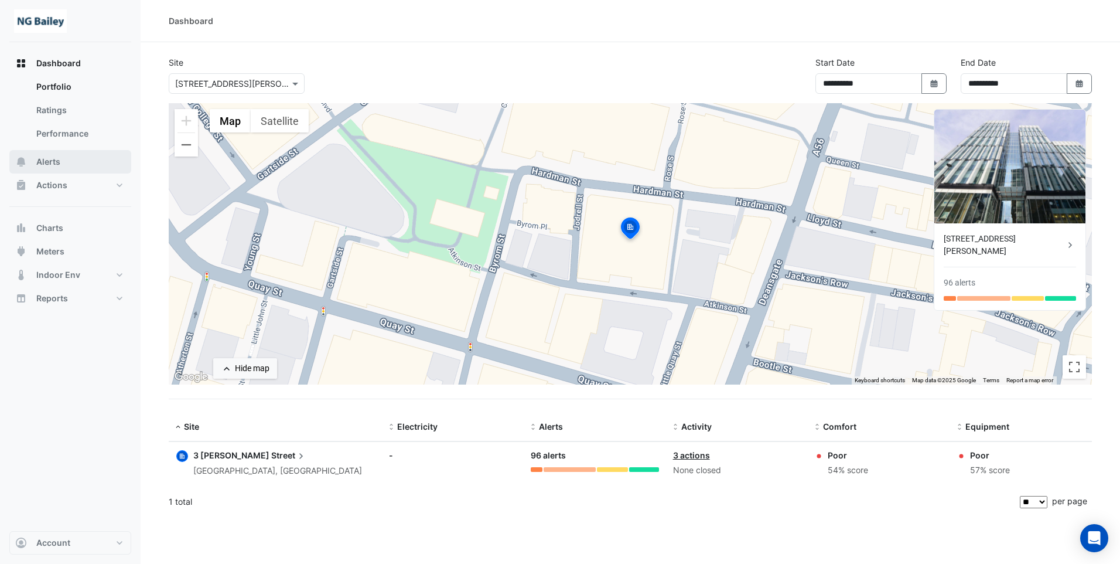 This screenshot has width=1120, height=564. Describe the element at coordinates (593, 501) in the screenshot. I see `div: 1 total` at that location.